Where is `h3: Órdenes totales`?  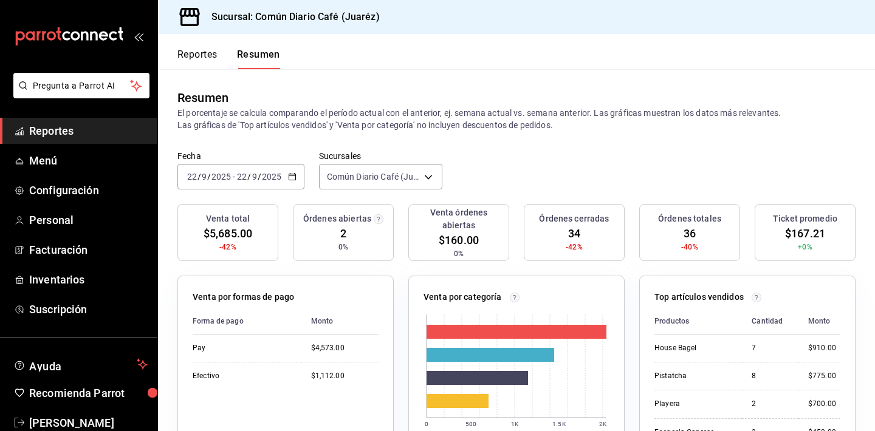 h3: Órdenes totales is located at coordinates (689, 219).